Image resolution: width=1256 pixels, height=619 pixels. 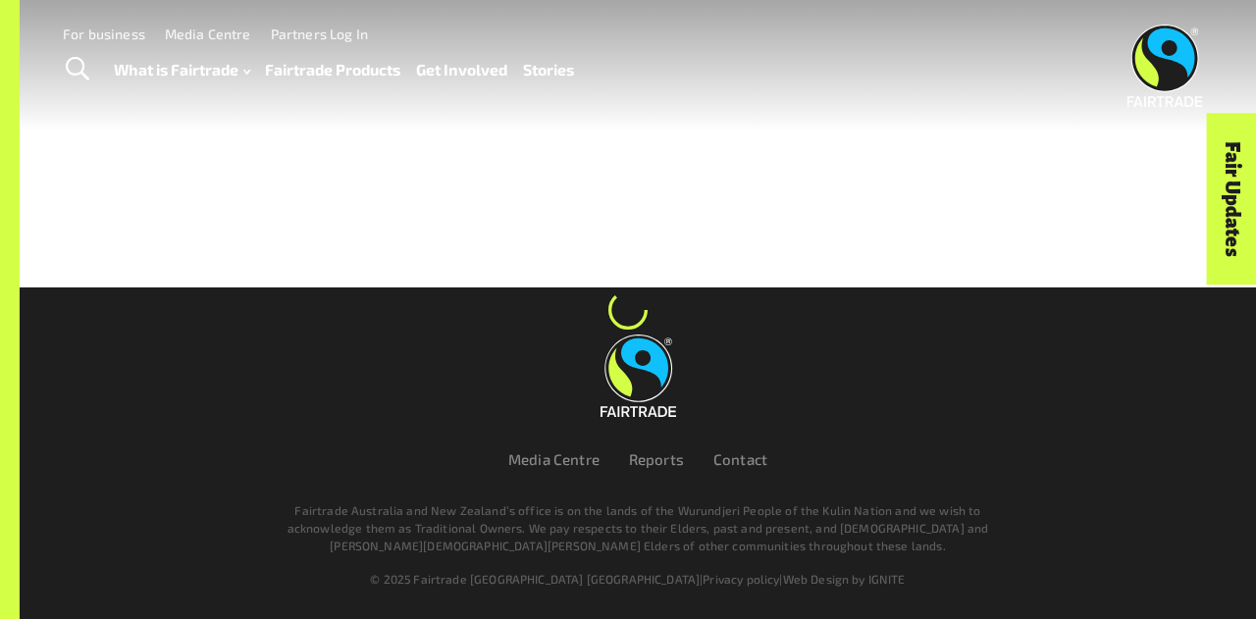 I want to click on a: Reports, so click(x=656, y=459).